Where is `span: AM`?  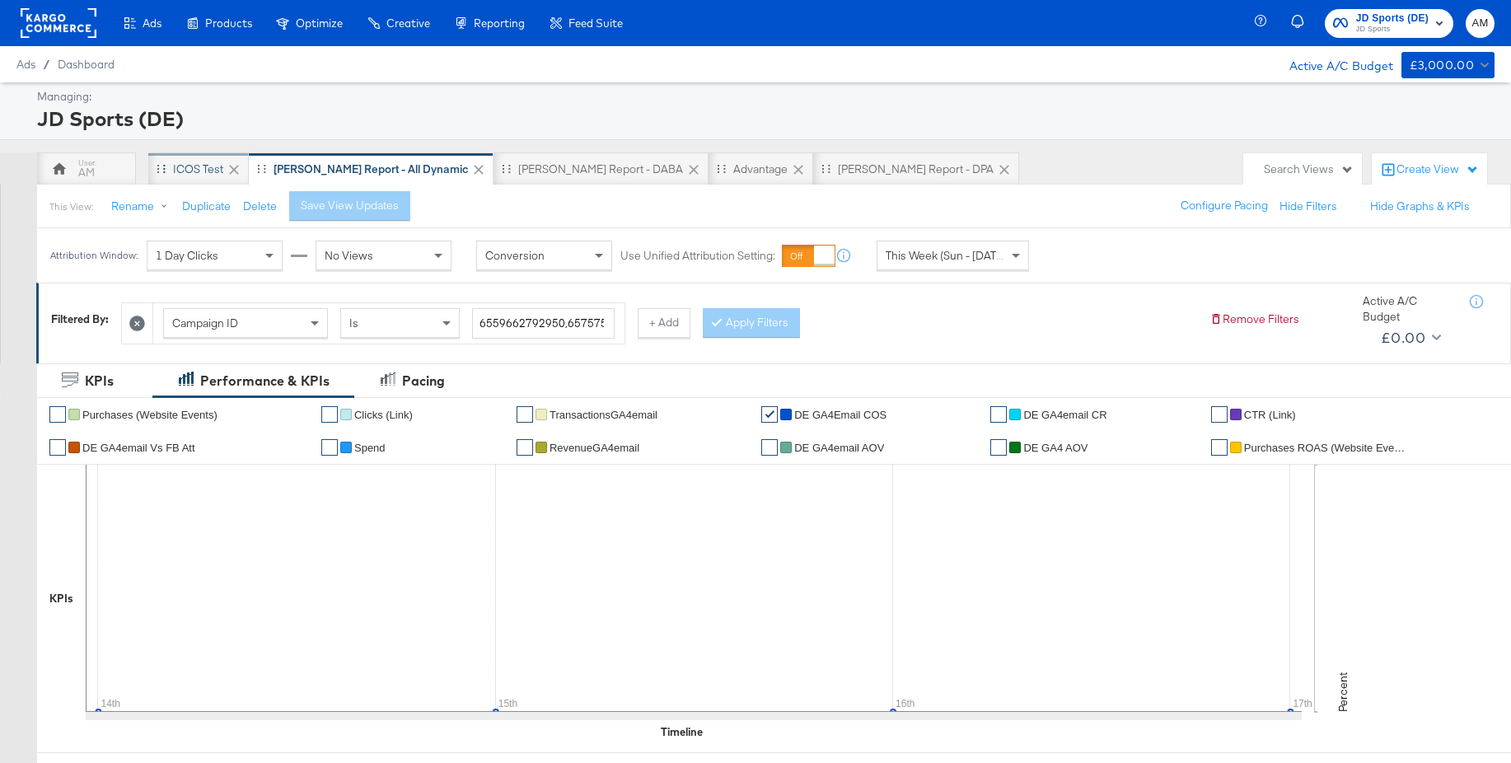 span: AM is located at coordinates (1480, 23).